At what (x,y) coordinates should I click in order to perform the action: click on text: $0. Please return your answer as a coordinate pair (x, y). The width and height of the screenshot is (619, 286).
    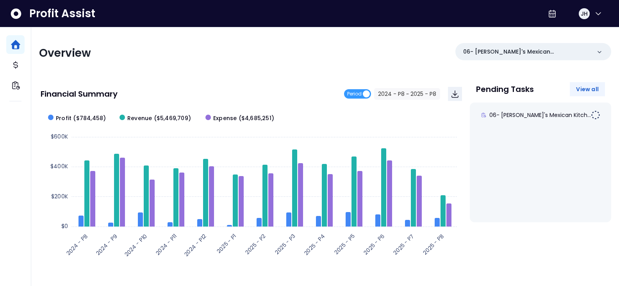
    Looking at the image, I should click on (64, 226).